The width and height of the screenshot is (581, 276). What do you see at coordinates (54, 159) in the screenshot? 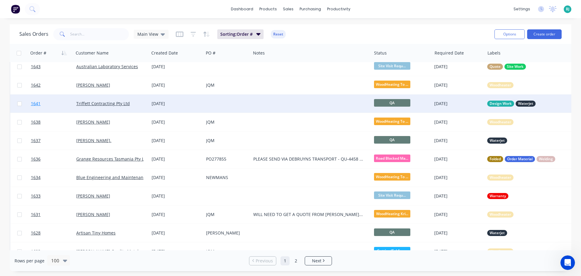
I see `a: 1636` at bounding box center [54, 159].